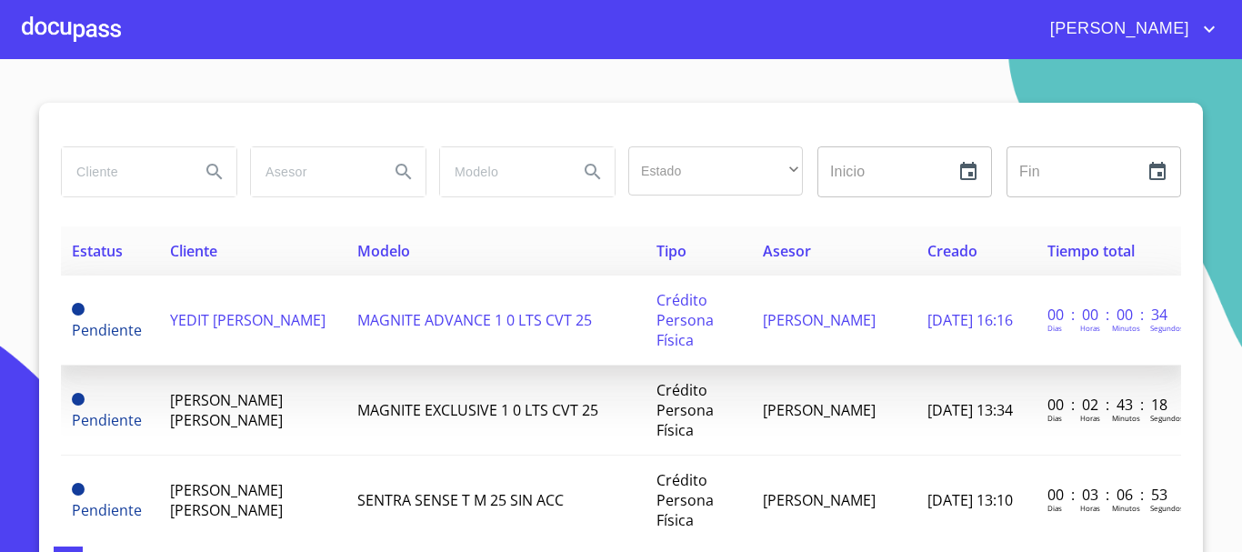 The height and width of the screenshot is (552, 1242). Describe the element at coordinates (384, 251) in the screenshot. I see `span: Modelo` at that location.